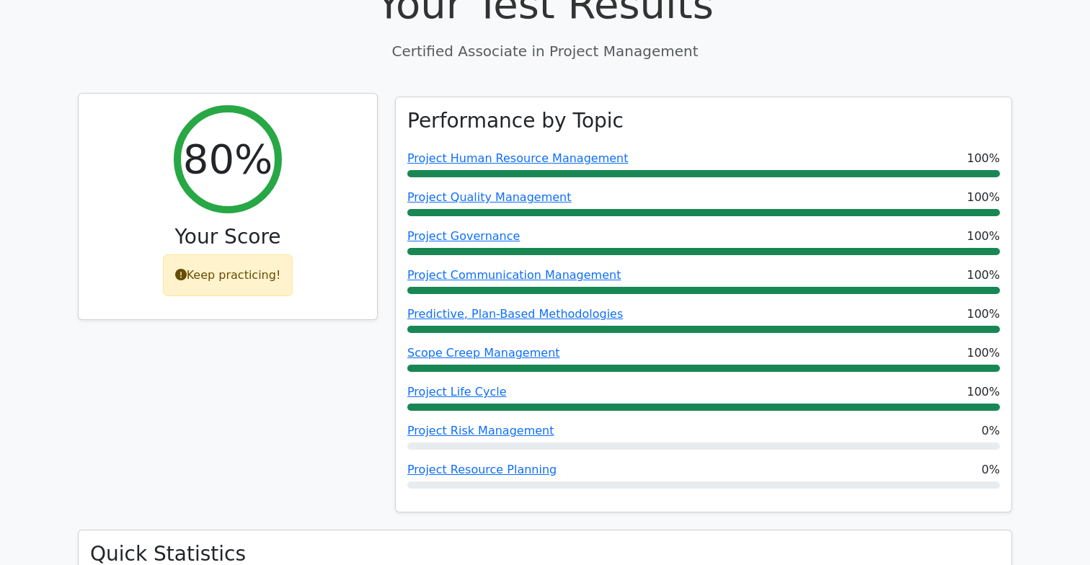 This screenshot has width=1090, height=565. Describe the element at coordinates (515, 121) in the screenshot. I see `h3: Performance by Topic` at that location.